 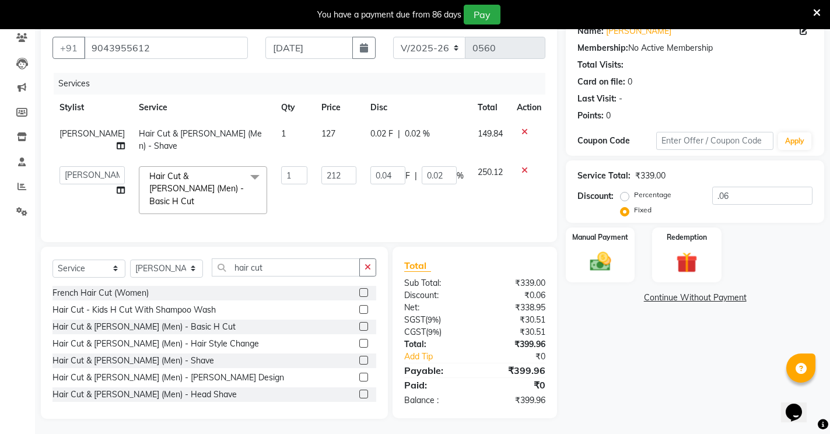 What do you see at coordinates (381, 134) in the screenshot?
I see `span: 0.02 F` at bounding box center [381, 134].